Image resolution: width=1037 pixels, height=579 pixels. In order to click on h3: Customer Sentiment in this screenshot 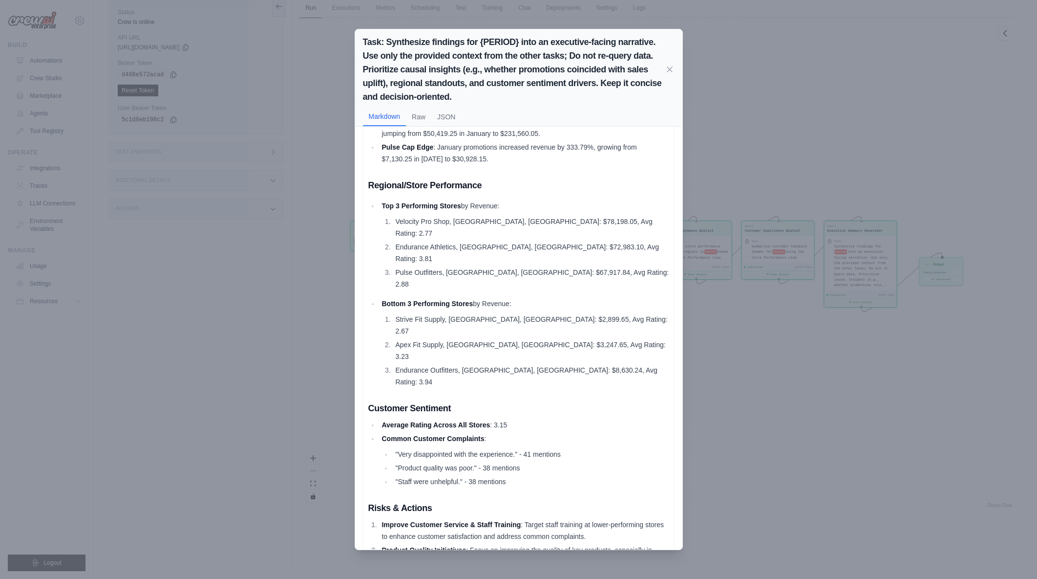, I will do `click(519, 408)`.